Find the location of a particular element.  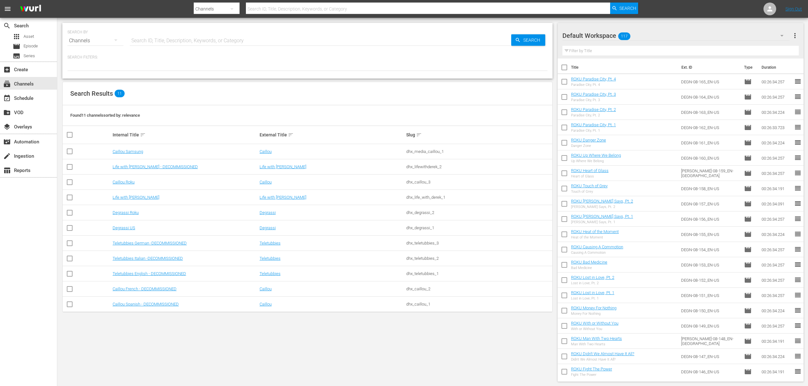

td: DEGN-08-156_EN-US is located at coordinates (710, 219).